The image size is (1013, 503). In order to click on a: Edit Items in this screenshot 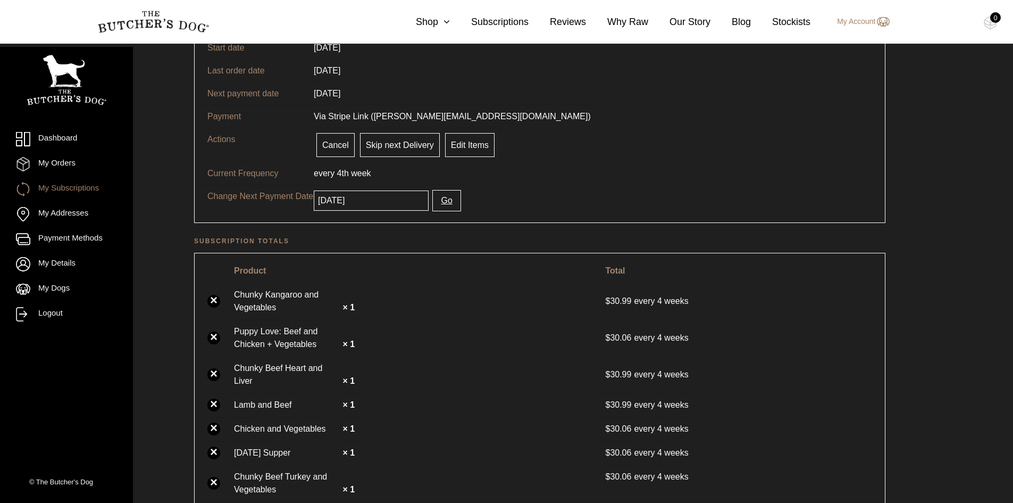, I will do `click(470, 145)`.